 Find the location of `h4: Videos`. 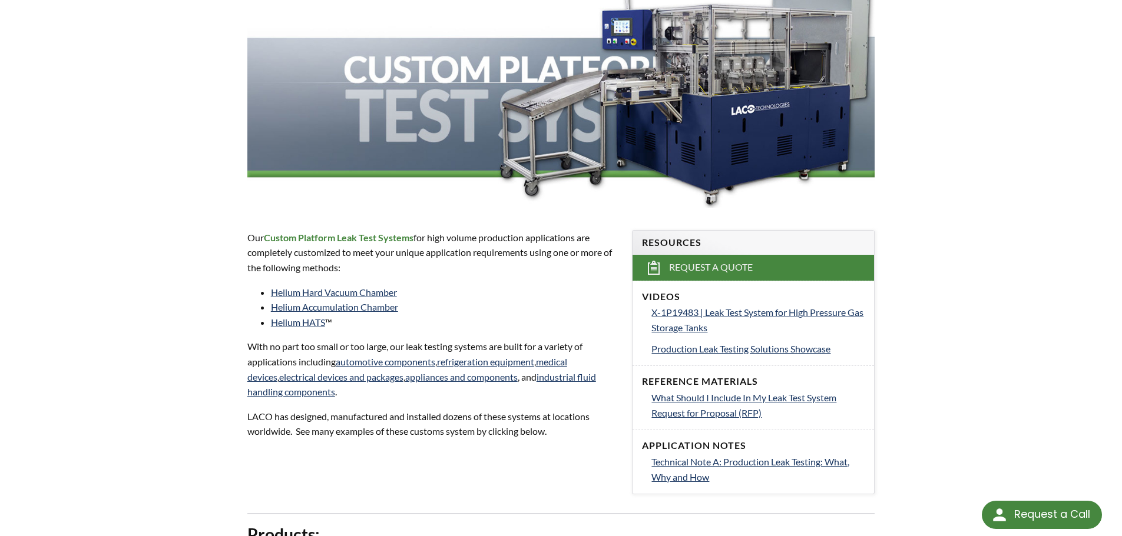

h4: Videos is located at coordinates (753, 297).